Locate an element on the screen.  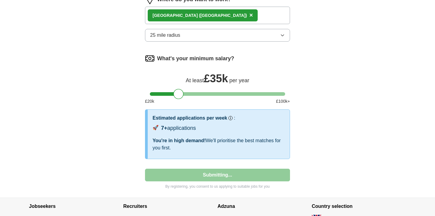
h4: Country selection is located at coordinates (359, 207).